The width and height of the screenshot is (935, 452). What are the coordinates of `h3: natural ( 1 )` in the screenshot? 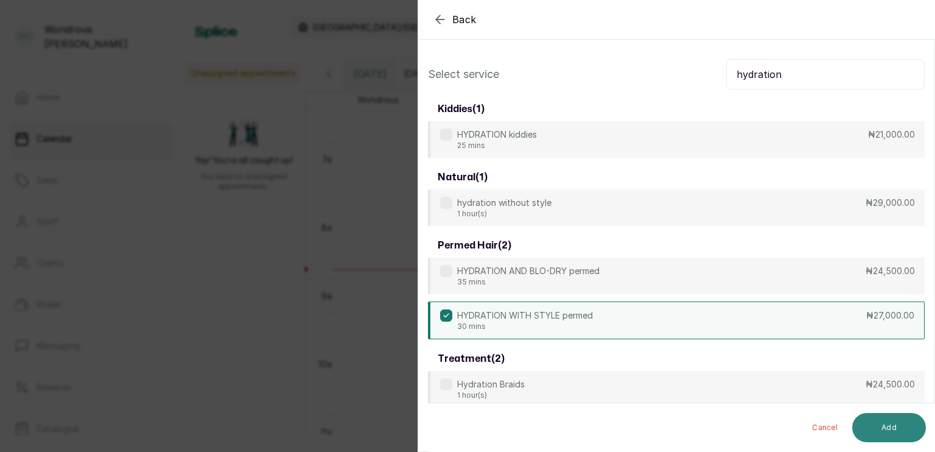 It's located at (463, 177).